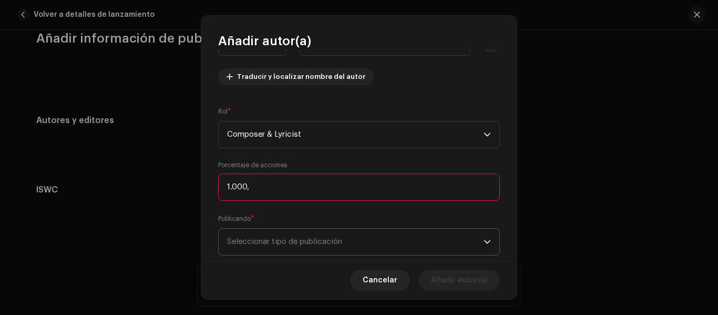 The height and width of the screenshot is (315, 718). What do you see at coordinates (223, 111) in the screenshot?
I see `small: Rol` at bounding box center [223, 111].